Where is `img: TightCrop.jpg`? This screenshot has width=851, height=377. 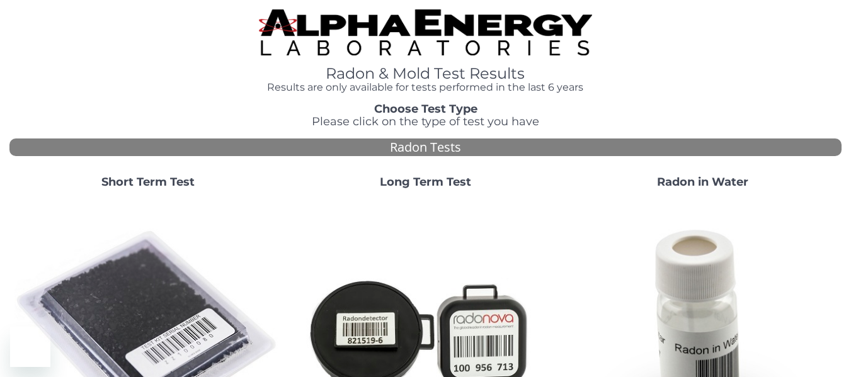
img: TightCrop.jpg is located at coordinates (425, 32).